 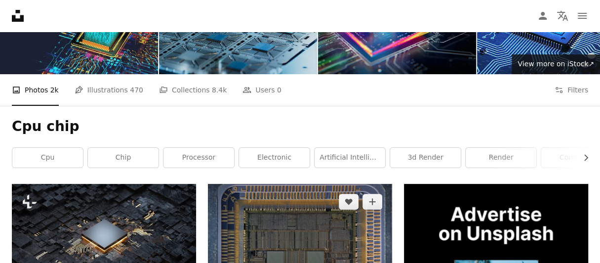 I want to click on h1: Cpu chip, so click(x=300, y=126).